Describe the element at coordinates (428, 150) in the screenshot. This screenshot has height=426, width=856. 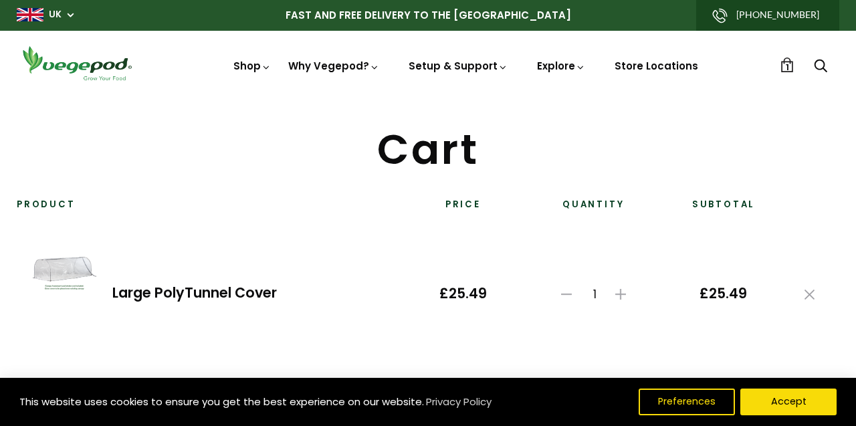
I see `h1: Cart` at that location.